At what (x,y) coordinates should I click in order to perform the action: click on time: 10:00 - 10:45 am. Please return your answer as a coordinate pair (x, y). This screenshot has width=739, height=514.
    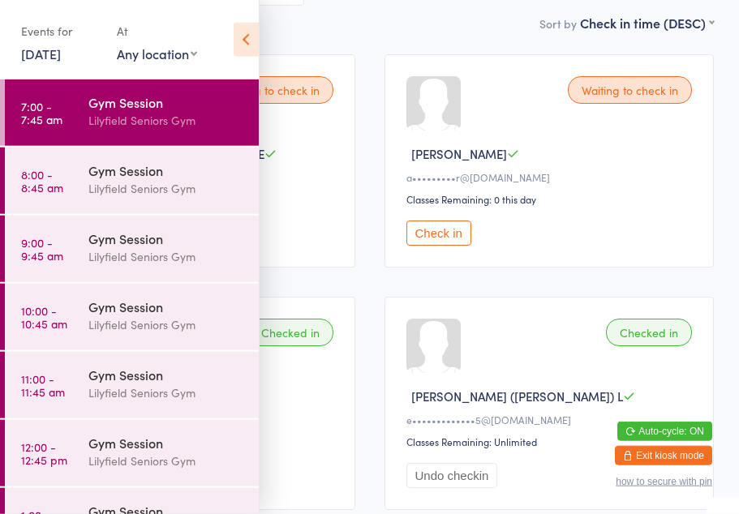
    Looking at the image, I should click on (44, 317).